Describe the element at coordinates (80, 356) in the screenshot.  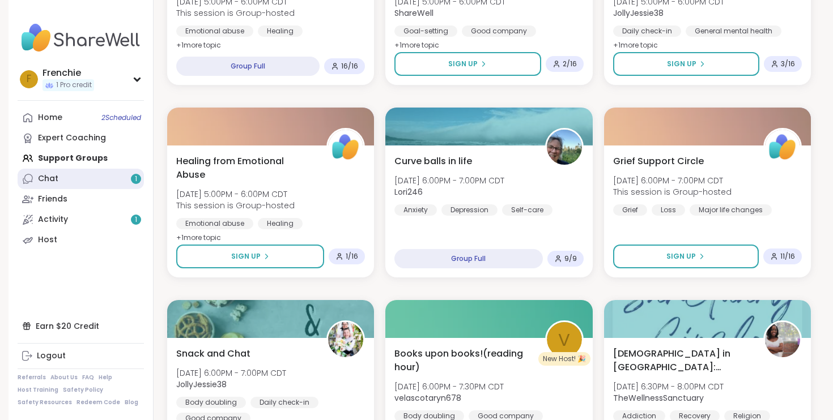
I see `a: Logout` at that location.